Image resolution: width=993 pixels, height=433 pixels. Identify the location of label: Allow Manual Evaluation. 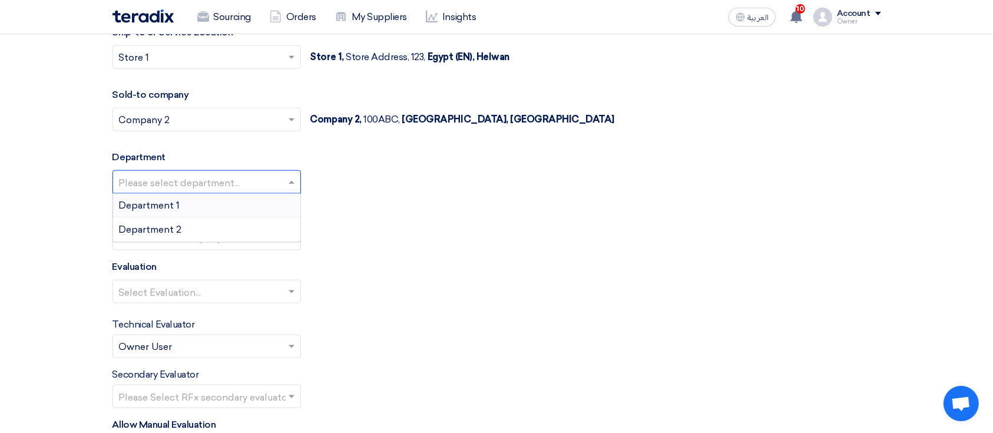
(164, 425).